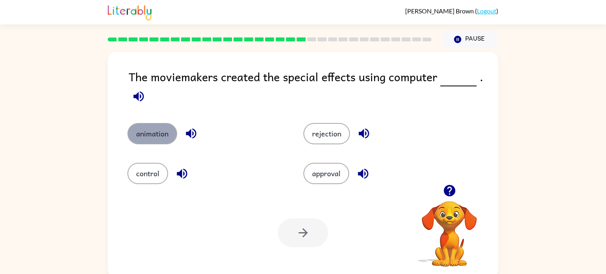  Describe the element at coordinates (326, 174) in the screenshot. I see `button: approval` at that location.